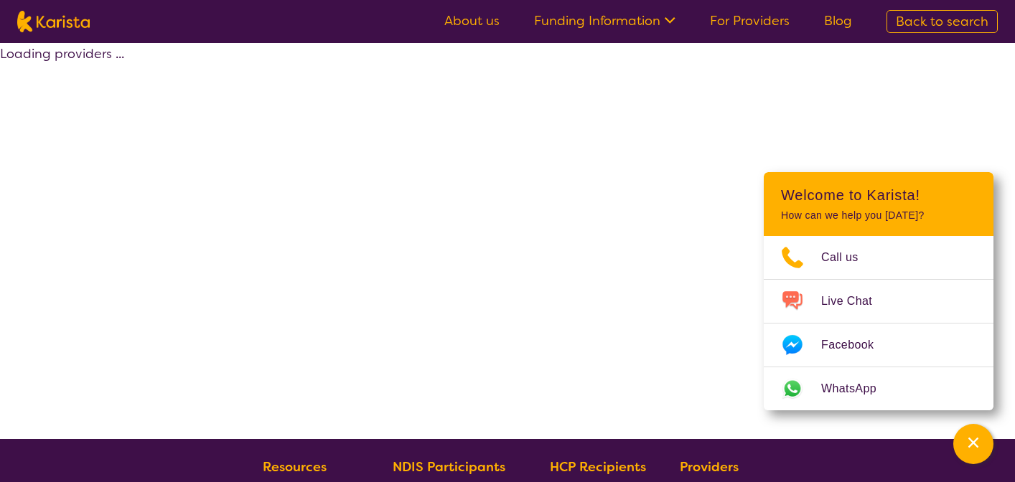  I want to click on button: Channel Menu, so click(973, 444).